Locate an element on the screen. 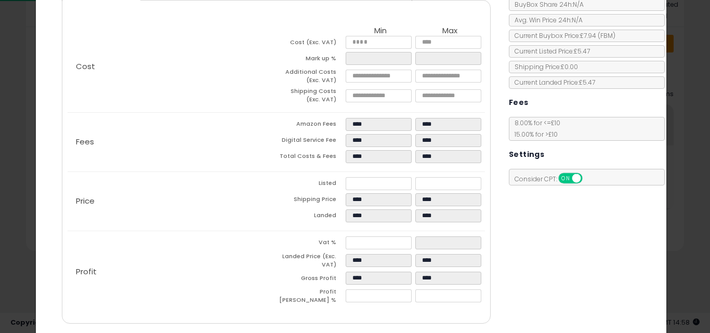 Image resolution: width=710 pixels, height=333 pixels. td: Shipping Price is located at coordinates (311, 201).